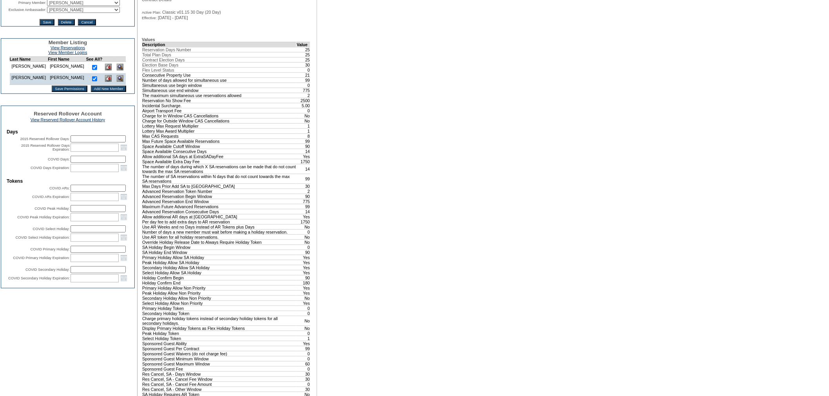 Image resolution: width=829 pixels, height=396 pixels. Describe the element at coordinates (219, 369) in the screenshot. I see `td: Sponsored Guest Fee` at that location.